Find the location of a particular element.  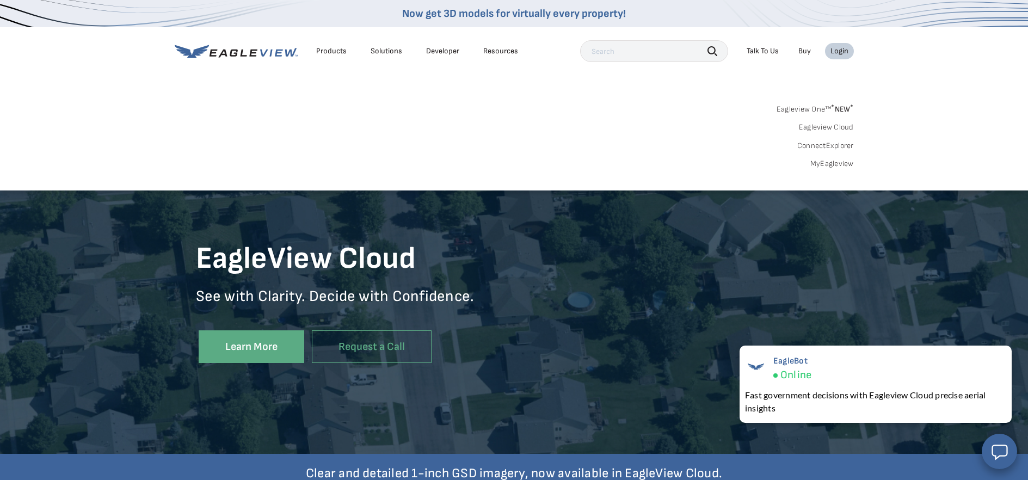

h5: High-Resolution Aerial Imagery for Government is located at coordinates (355, 199).